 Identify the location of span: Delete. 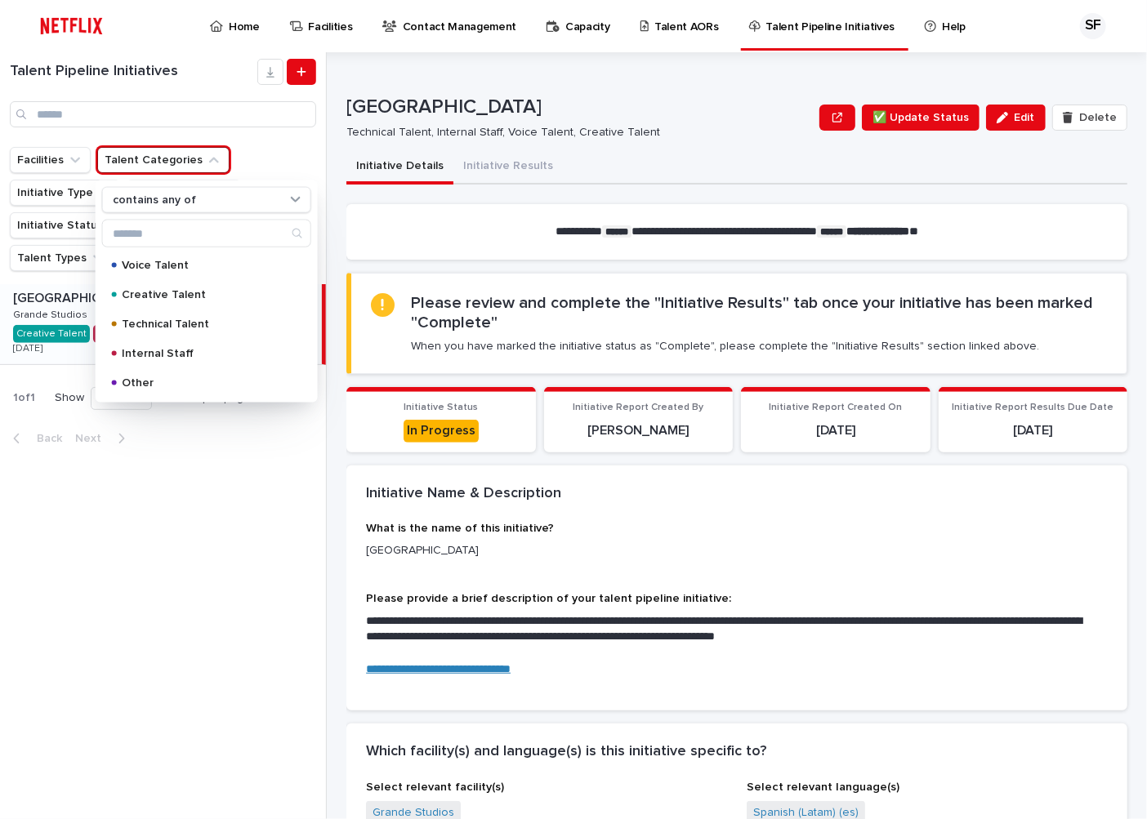
(1098, 118).